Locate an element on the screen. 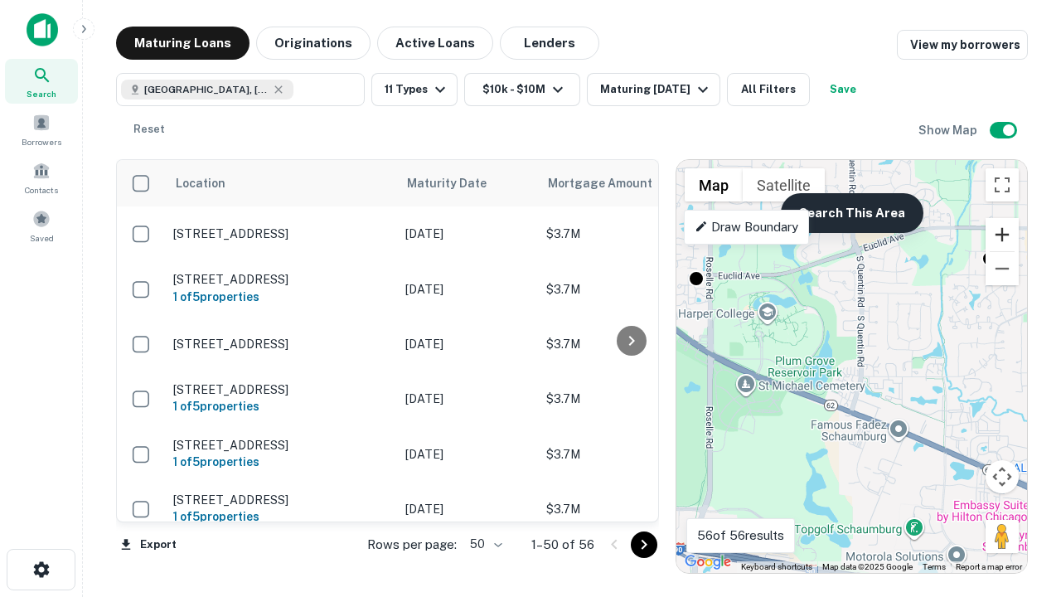 The image size is (1061, 597). button: 11 Types is located at coordinates (415, 90).